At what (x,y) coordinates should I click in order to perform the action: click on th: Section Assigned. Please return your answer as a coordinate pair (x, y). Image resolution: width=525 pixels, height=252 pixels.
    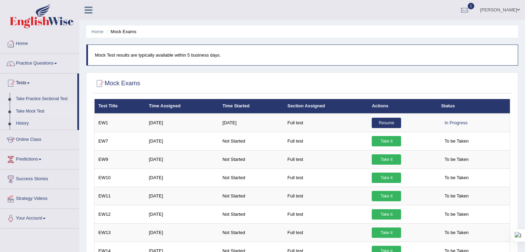
    Looking at the image, I should click on (326, 106).